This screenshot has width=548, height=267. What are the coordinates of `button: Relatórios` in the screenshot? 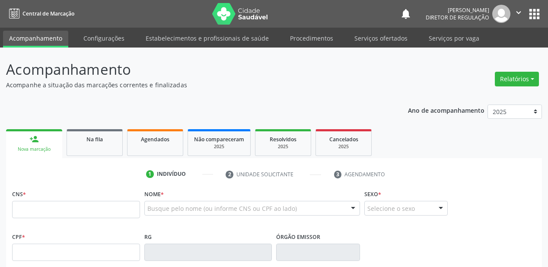 It's located at (517, 79).